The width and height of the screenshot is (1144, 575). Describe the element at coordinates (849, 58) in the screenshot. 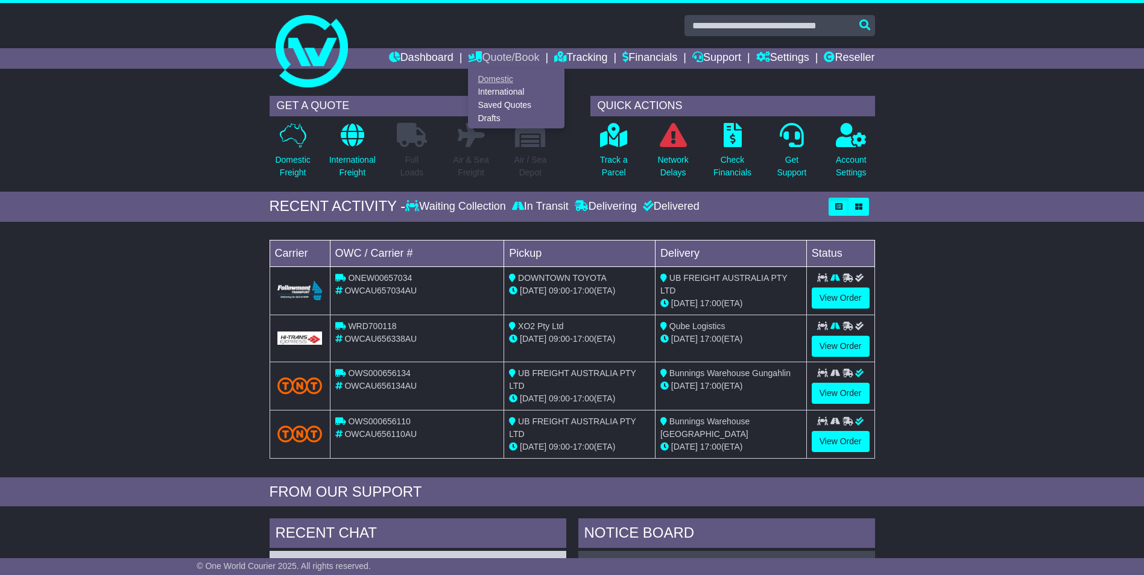

I see `a: Reseller` at that location.